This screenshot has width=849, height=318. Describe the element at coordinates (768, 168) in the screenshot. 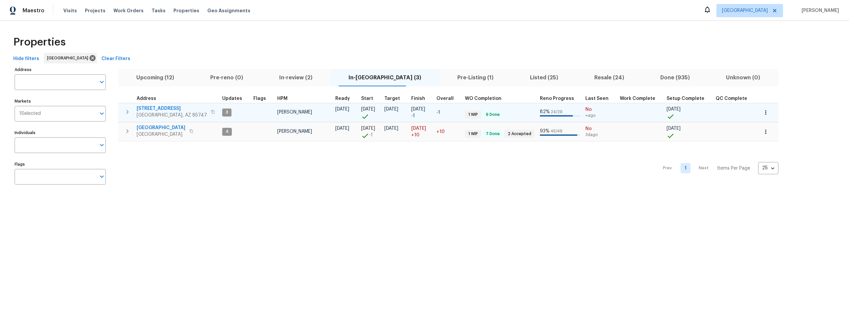

I see `div: 25` at that location.